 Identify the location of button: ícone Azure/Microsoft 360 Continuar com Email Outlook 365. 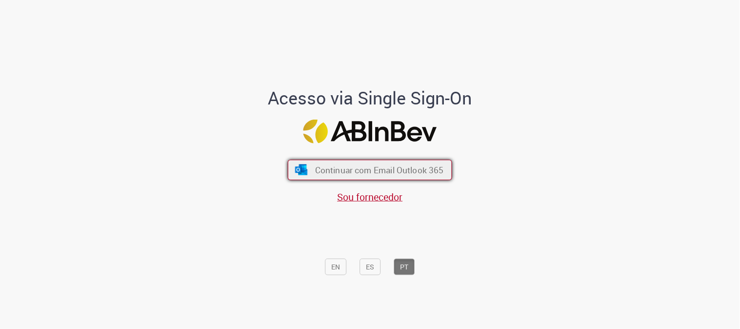
(370, 170).